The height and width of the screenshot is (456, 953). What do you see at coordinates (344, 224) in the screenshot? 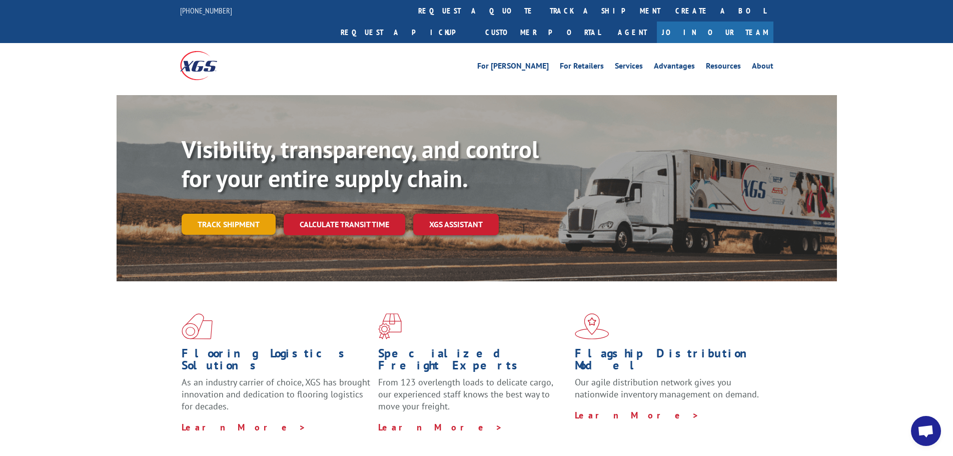
I see `a: Calculate transit time` at bounding box center [344, 224].